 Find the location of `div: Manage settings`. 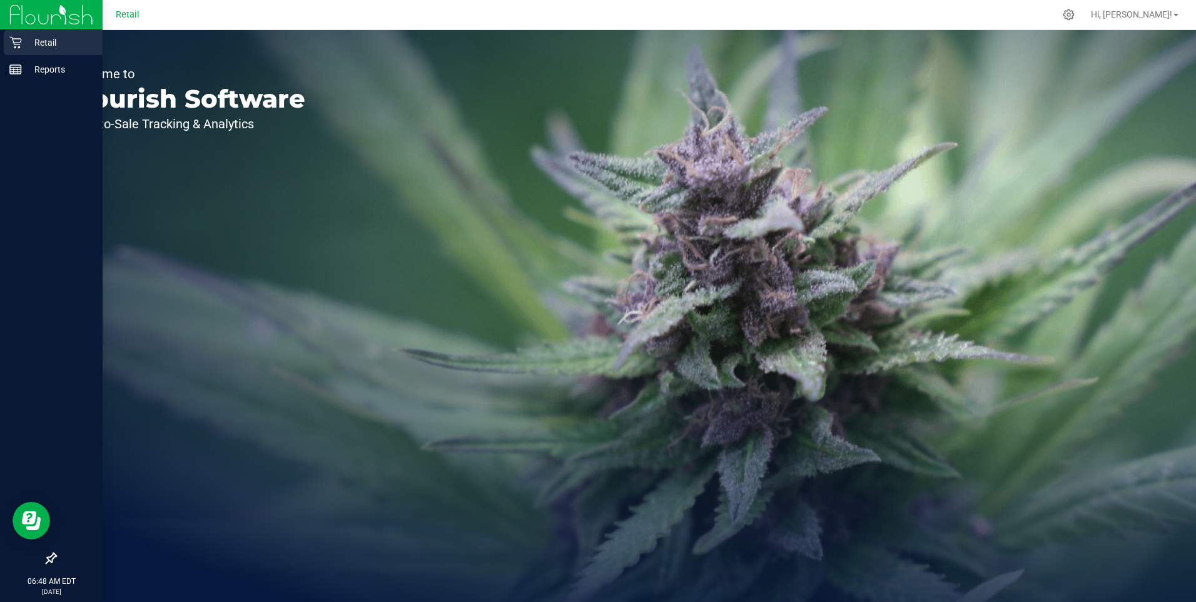

div: Manage settings is located at coordinates (1068, 14).